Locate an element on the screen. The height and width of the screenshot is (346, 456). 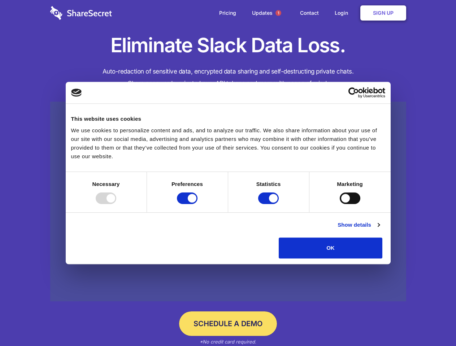
a: Contact is located at coordinates (309, 13).